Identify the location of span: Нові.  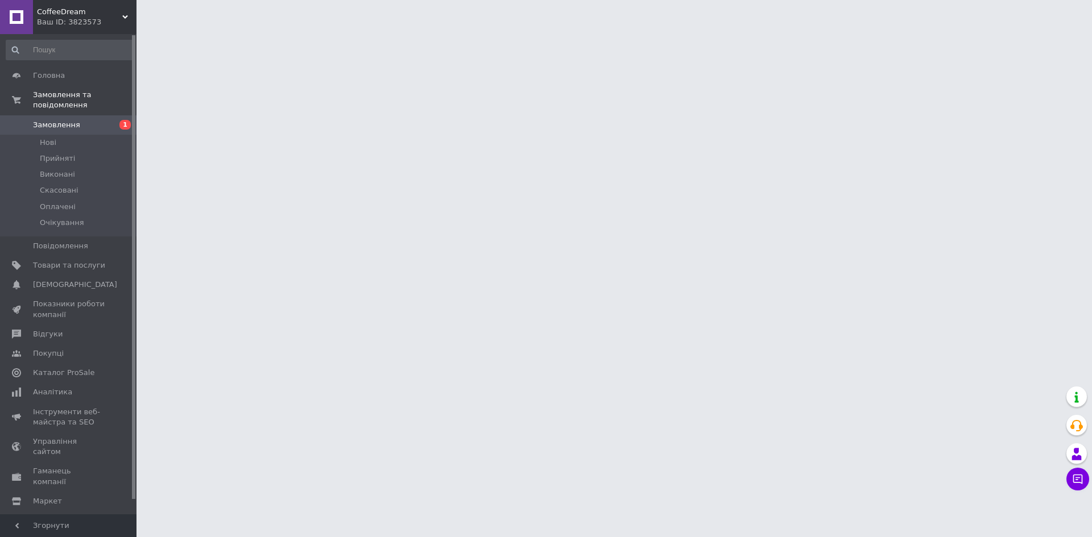
(48, 143).